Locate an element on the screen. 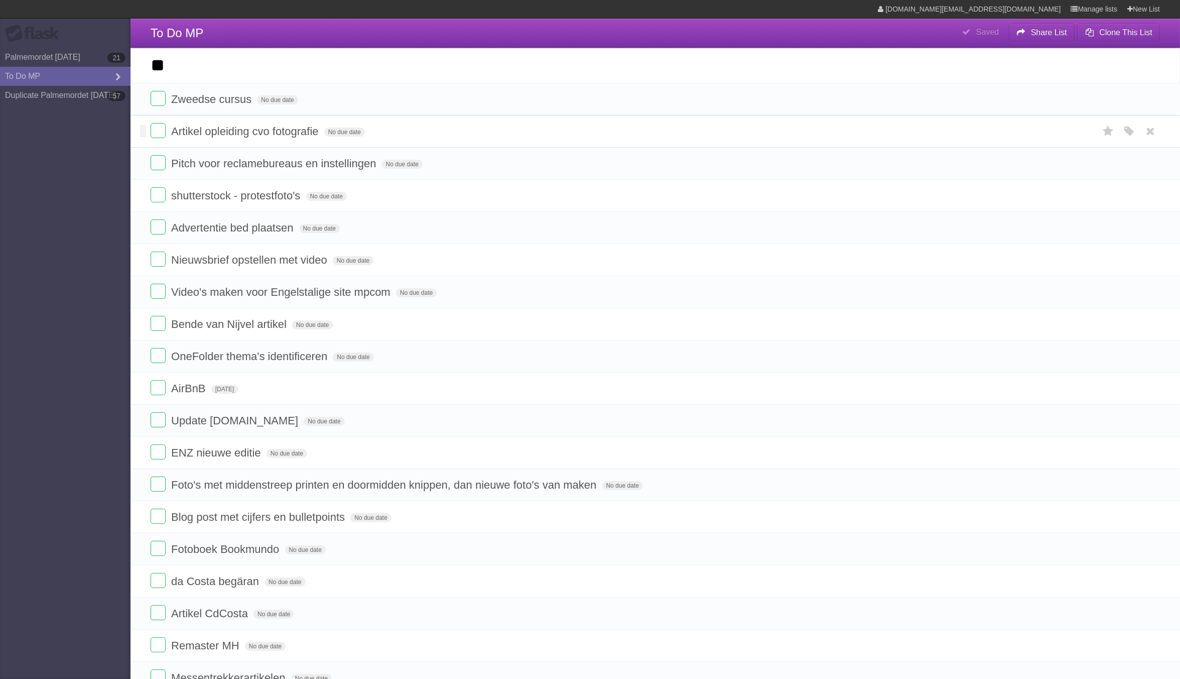  span: Video's maken voor Engelstalige site mpcom is located at coordinates (282, 292).